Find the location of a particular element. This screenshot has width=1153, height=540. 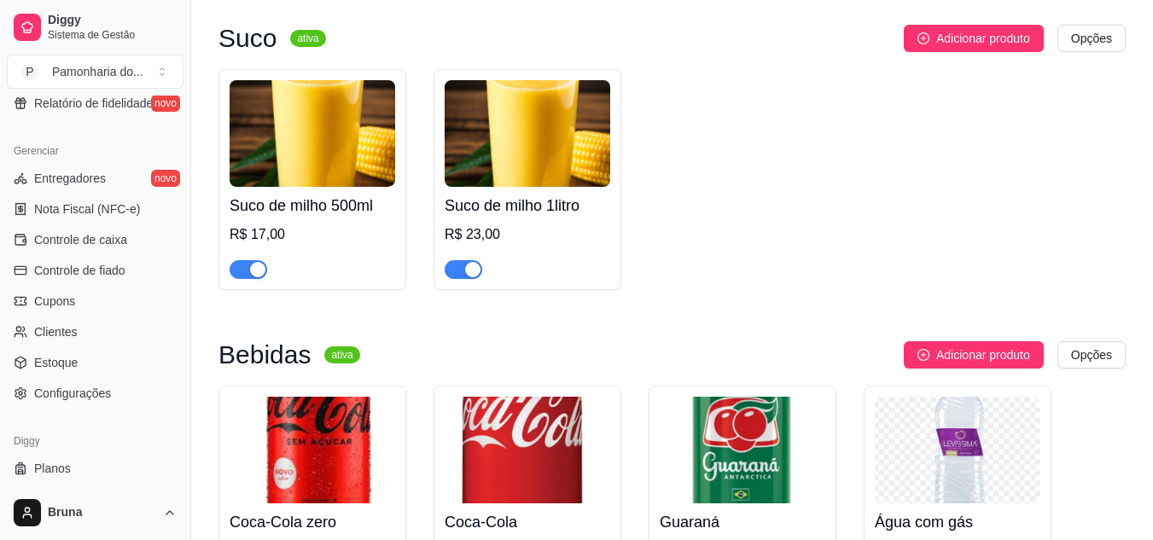

div: R$ 17,00 is located at coordinates (312, 235).